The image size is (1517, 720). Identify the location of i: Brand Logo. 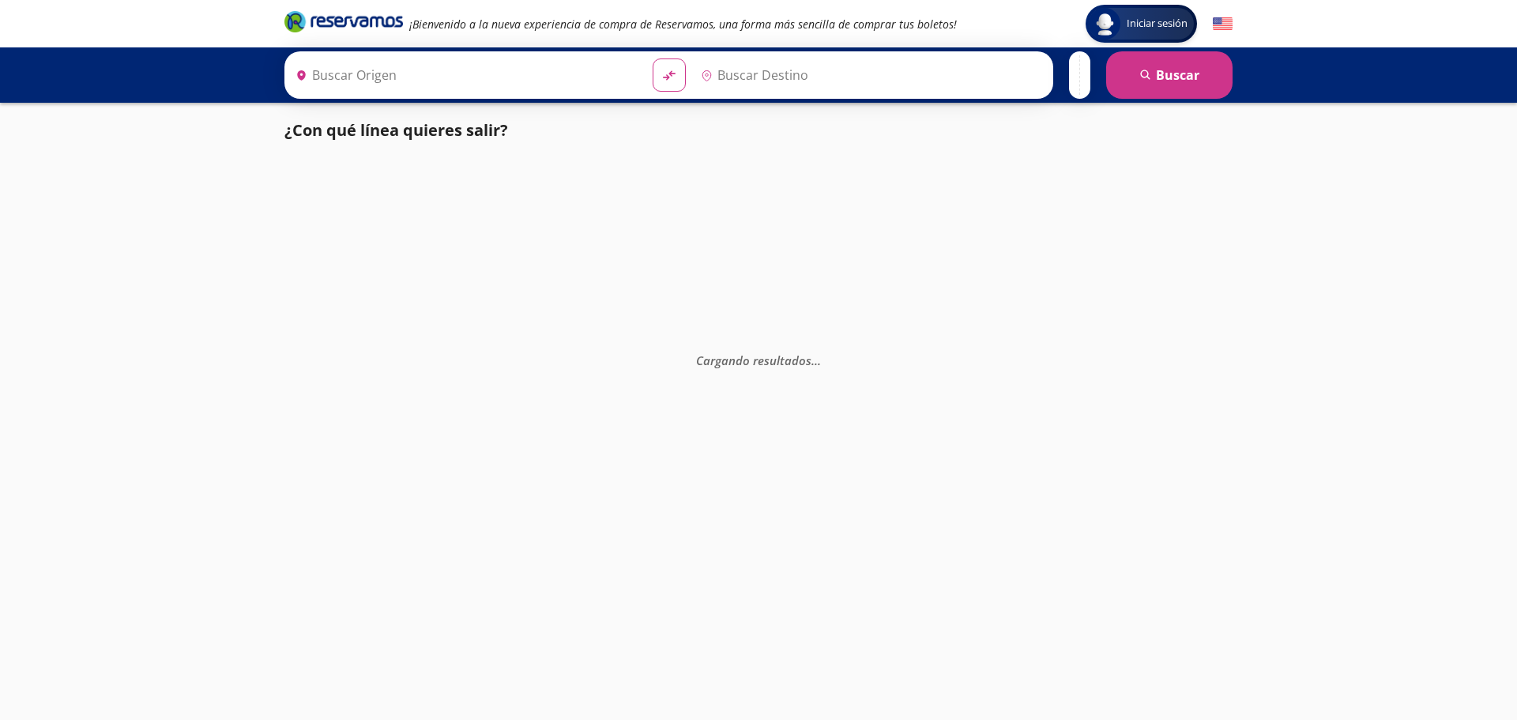
(344, 21).